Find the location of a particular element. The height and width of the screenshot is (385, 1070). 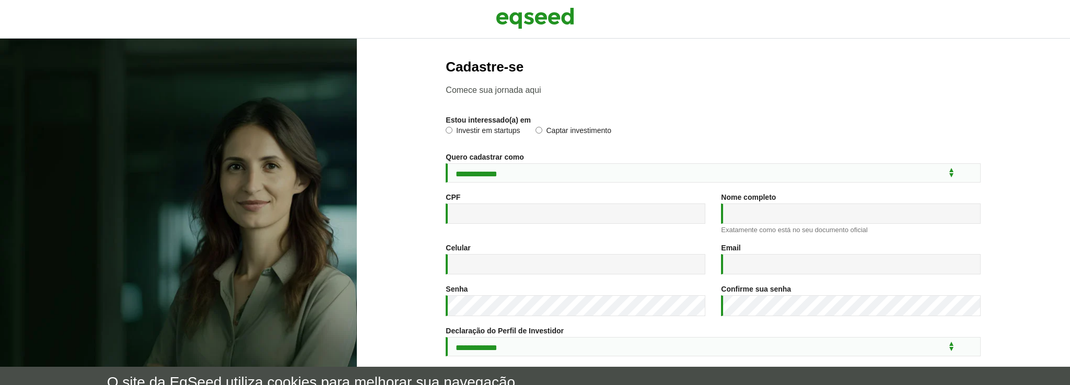

input: Investir em startups is located at coordinates (449, 130).